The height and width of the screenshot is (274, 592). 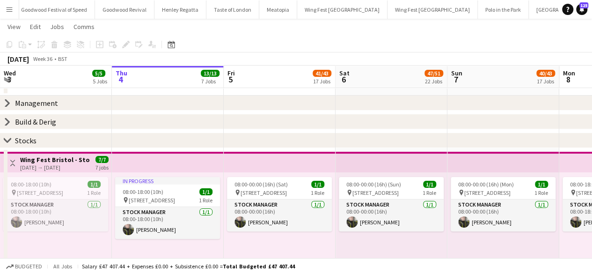 I want to click on button: Henley Regatta, so click(x=180, y=9).